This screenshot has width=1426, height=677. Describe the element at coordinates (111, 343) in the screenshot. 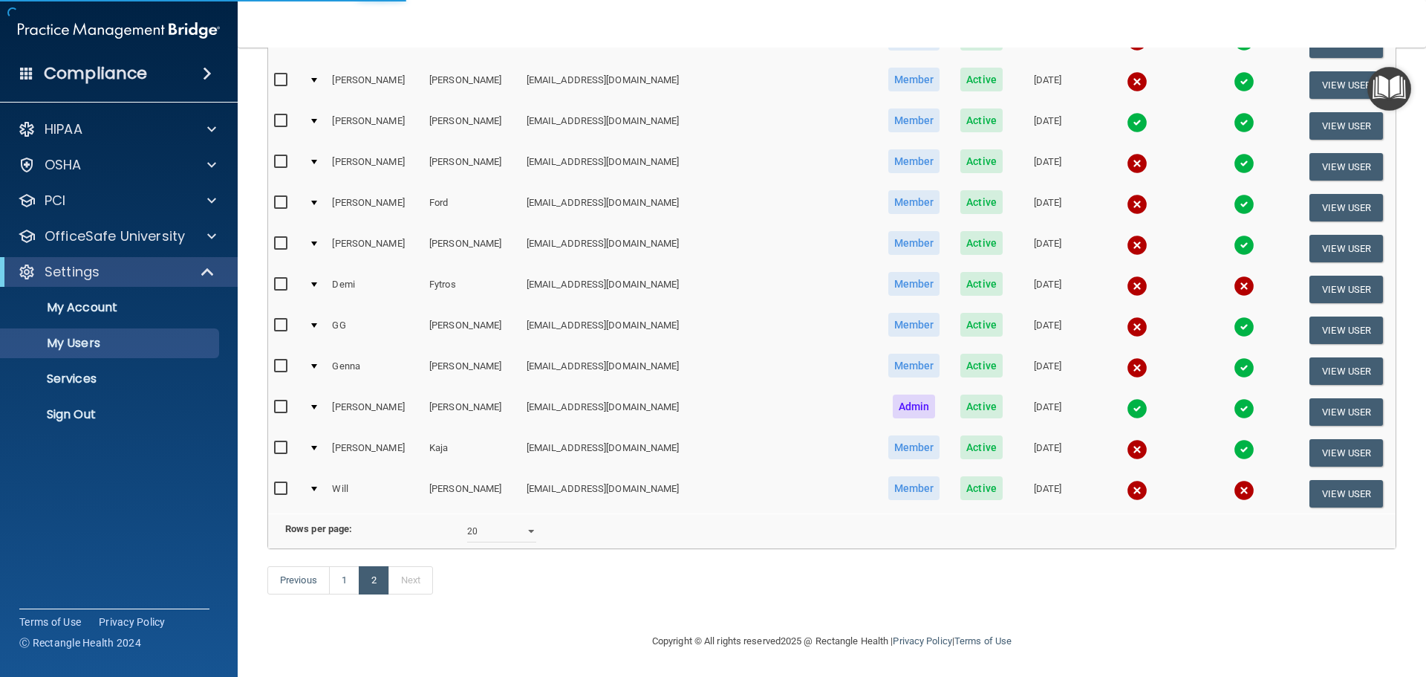

I see `p: My Users` at that location.